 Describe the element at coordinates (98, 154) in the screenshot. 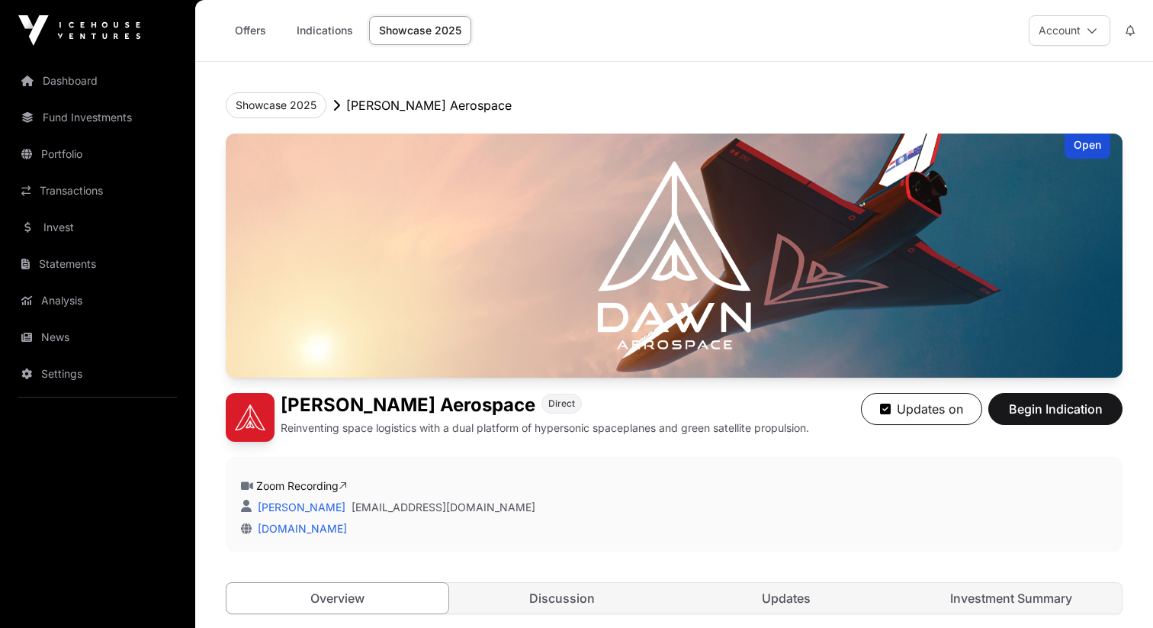

I see `a: Portfolio` at that location.